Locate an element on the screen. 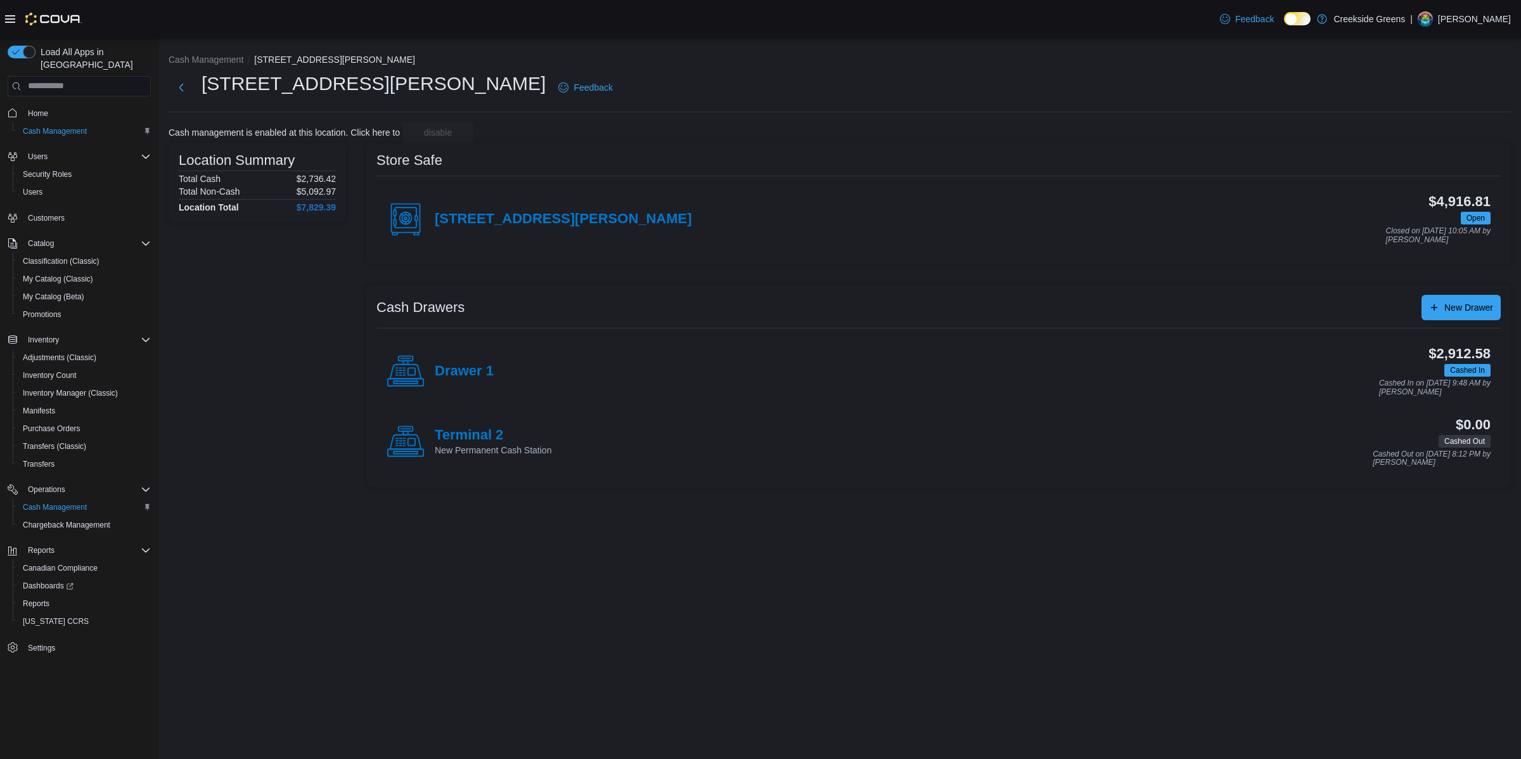 This screenshot has height=759, width=1521. button: Customers is located at coordinates (79, 217).